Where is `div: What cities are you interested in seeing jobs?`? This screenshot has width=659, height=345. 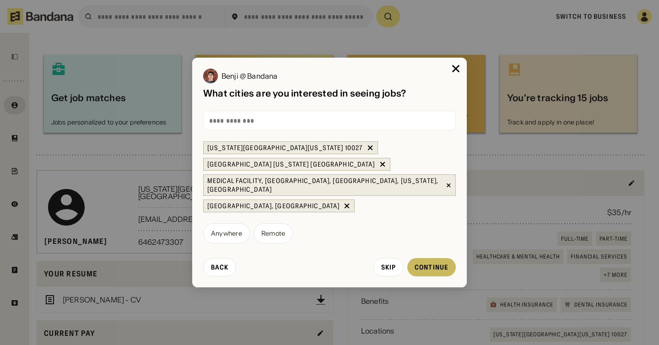 div: What cities are you interested in seeing jobs? is located at coordinates (329, 93).